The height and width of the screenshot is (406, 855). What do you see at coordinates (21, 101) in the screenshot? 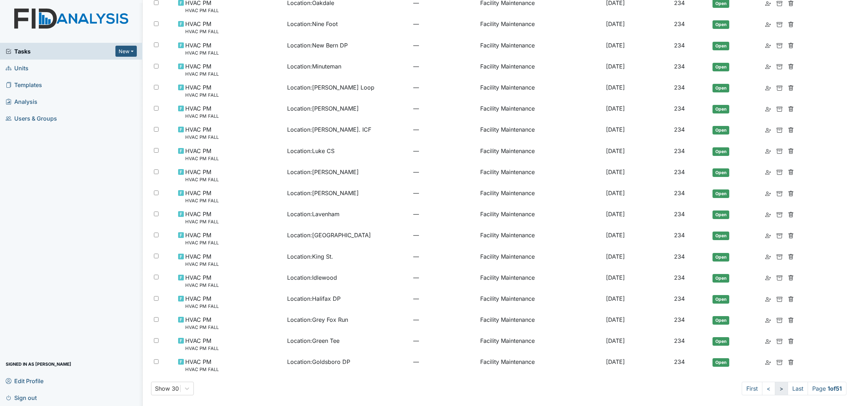
I see `span: Analysis` at bounding box center [21, 101].